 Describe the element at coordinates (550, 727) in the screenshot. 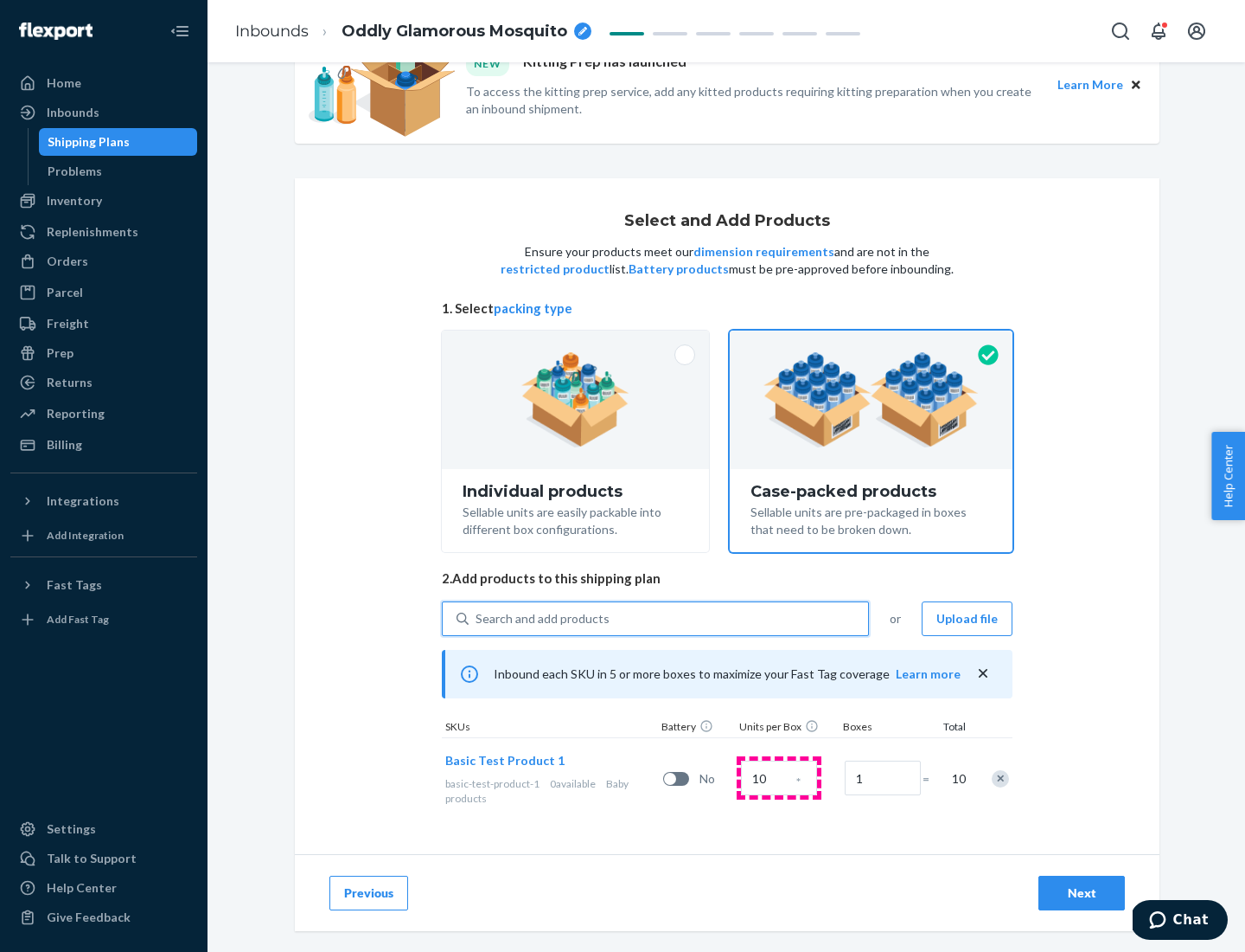

I see `div: SKUs` at that location.